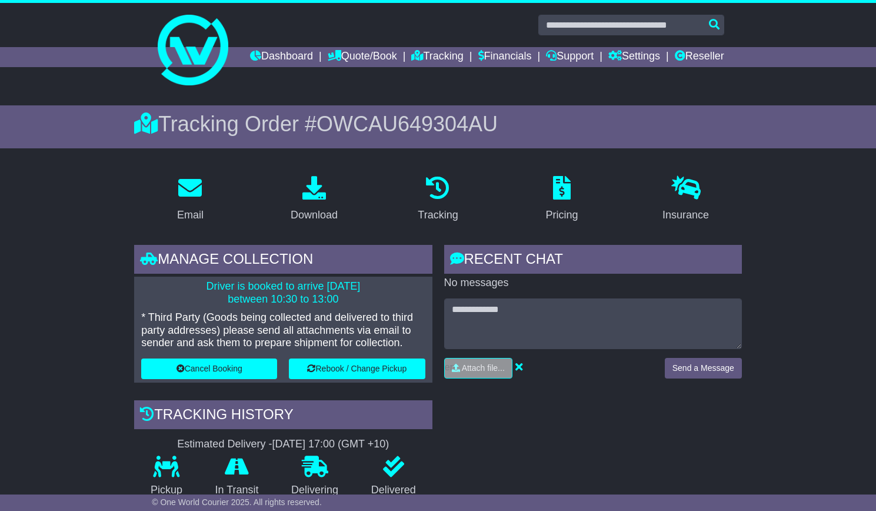  What do you see at coordinates (283, 444) in the screenshot?
I see `div: Estimated Delivery -` at bounding box center [283, 444].